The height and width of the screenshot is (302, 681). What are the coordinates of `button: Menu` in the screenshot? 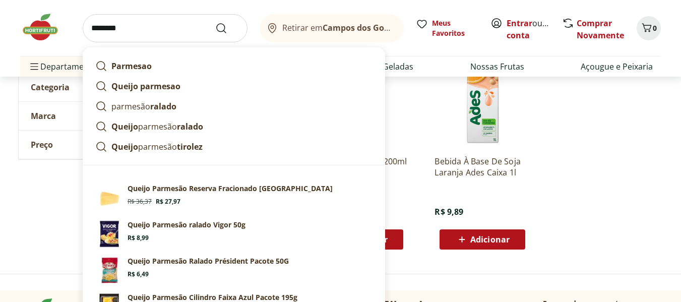 It's located at (34, 67).